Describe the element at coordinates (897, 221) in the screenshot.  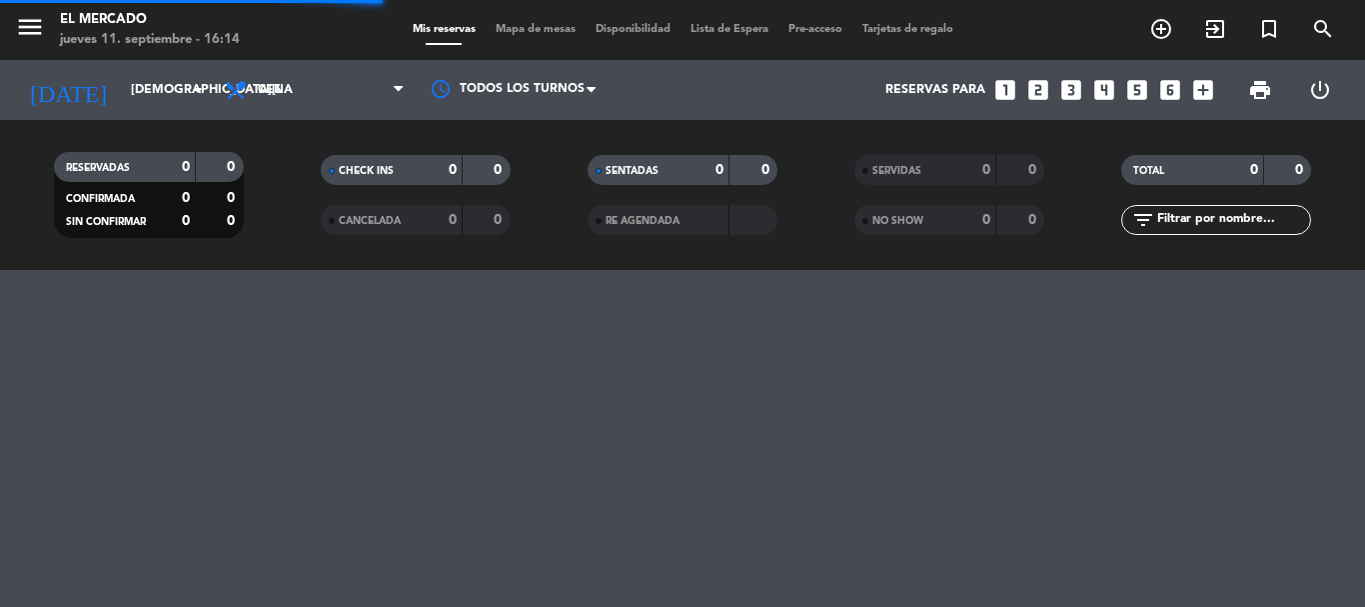
I see `span: NO SHOW` at that location.